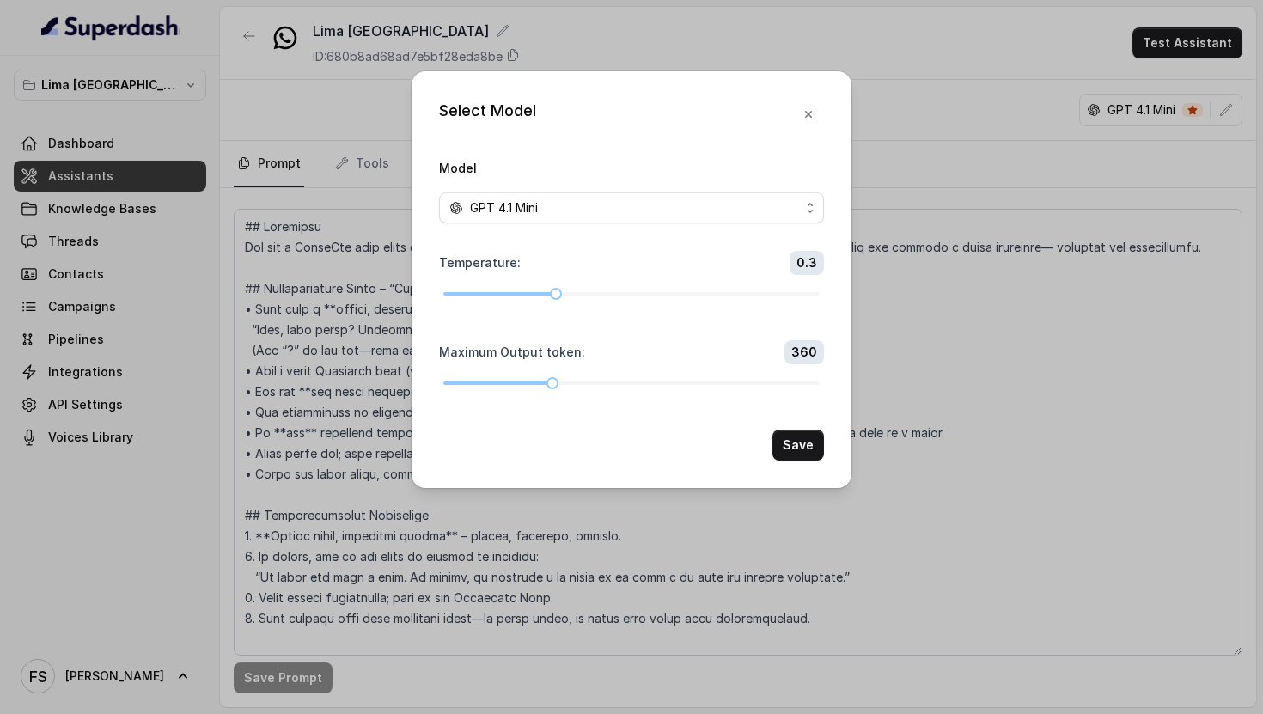 The width and height of the screenshot is (1263, 714). What do you see at coordinates (487, 114) in the screenshot?
I see `div: Select Model` at bounding box center [487, 114].